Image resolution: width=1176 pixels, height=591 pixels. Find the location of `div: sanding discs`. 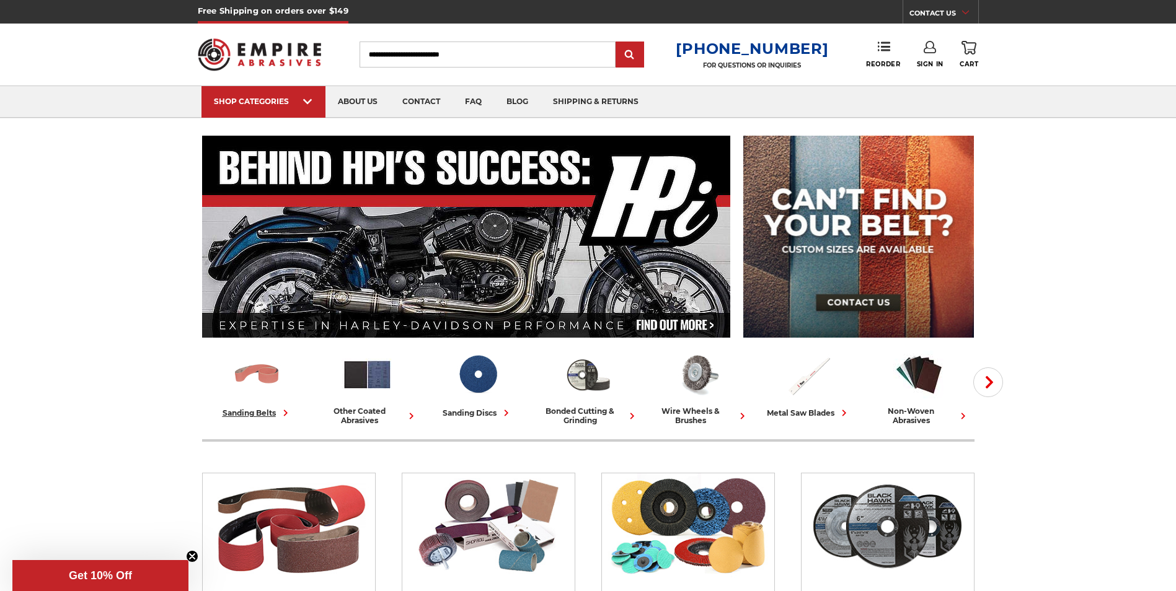

div: sanding discs is located at coordinates (477, 413).